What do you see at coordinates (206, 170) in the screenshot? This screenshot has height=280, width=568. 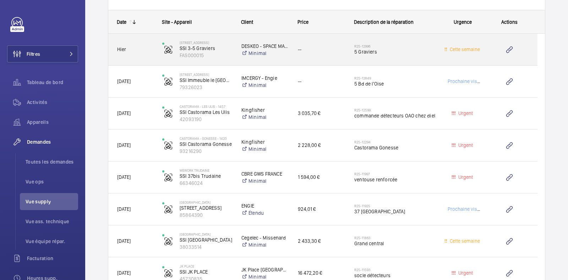 I see `p: WeWork Trudaine` at bounding box center [206, 170].